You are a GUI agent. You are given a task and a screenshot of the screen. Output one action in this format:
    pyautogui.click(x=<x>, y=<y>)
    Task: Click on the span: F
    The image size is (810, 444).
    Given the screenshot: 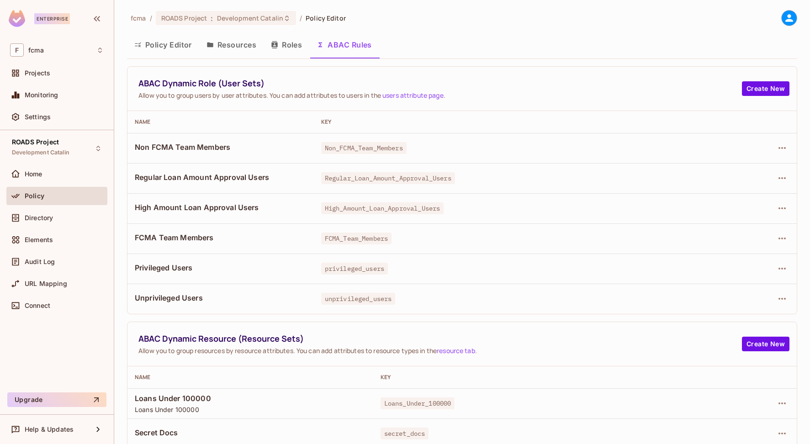 What is the action you would take?
    pyautogui.click(x=17, y=50)
    